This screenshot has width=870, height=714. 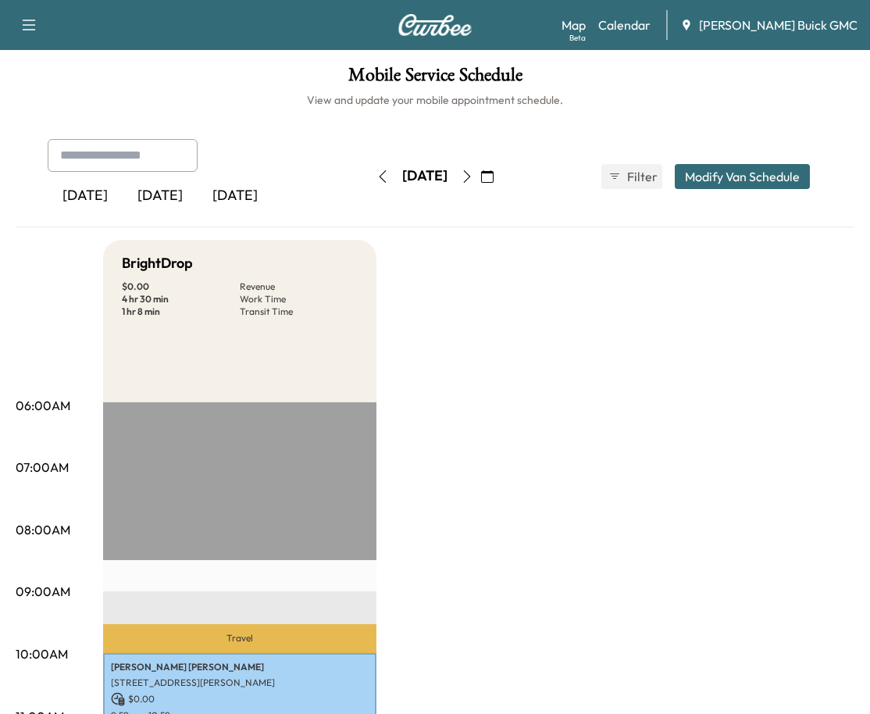 I want to click on p: 09:00AM, so click(x=43, y=591).